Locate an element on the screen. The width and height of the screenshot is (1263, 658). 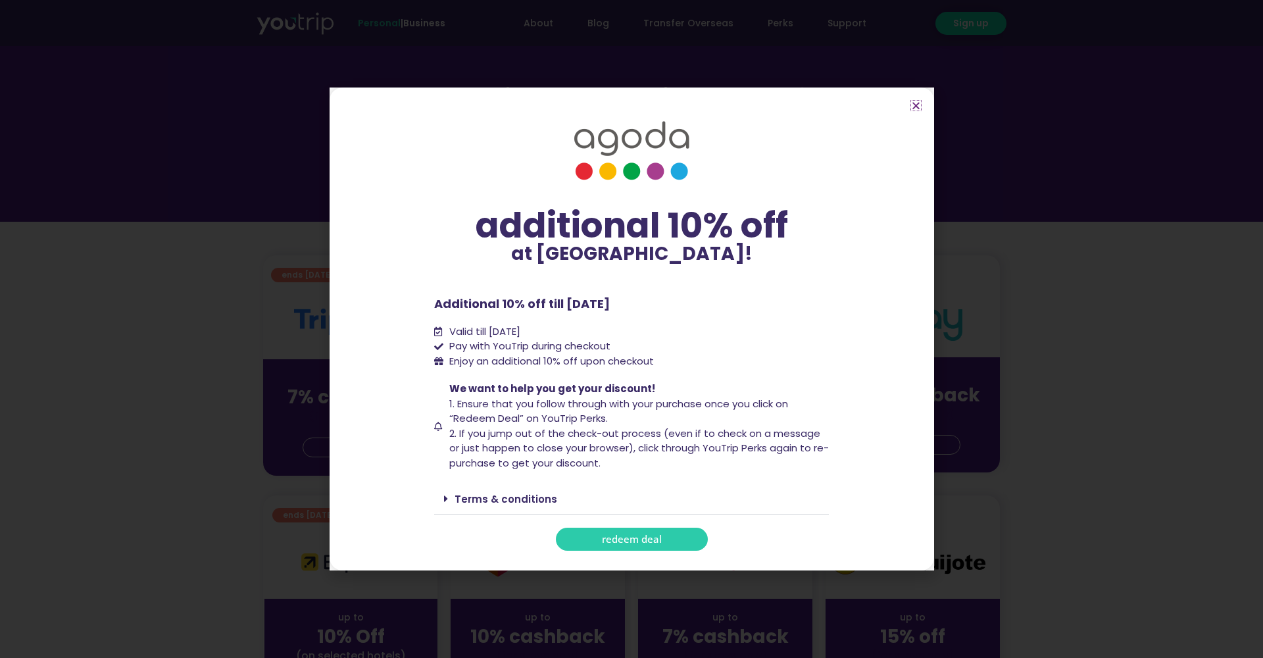
div: additional 10% off is located at coordinates (631, 226).